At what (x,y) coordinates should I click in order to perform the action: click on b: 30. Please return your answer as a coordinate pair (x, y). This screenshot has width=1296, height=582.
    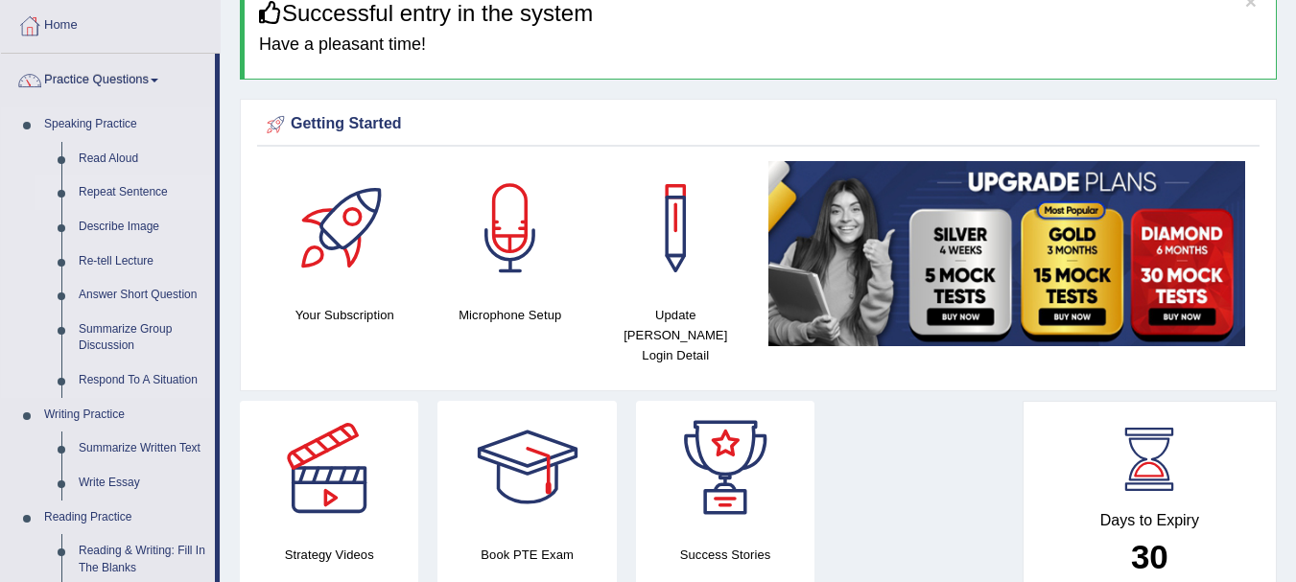
    Looking at the image, I should click on (1149, 556).